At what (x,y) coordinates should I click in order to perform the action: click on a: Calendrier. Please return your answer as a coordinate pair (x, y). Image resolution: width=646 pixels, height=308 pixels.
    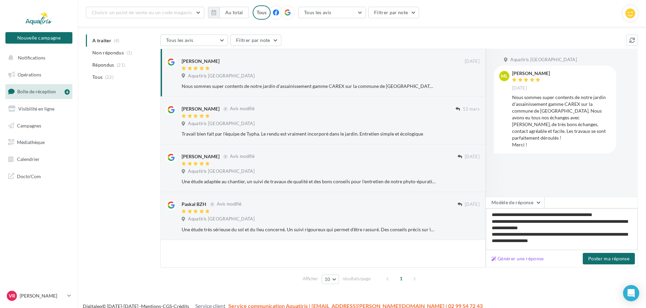
    Looking at the image, I should click on (39, 159).